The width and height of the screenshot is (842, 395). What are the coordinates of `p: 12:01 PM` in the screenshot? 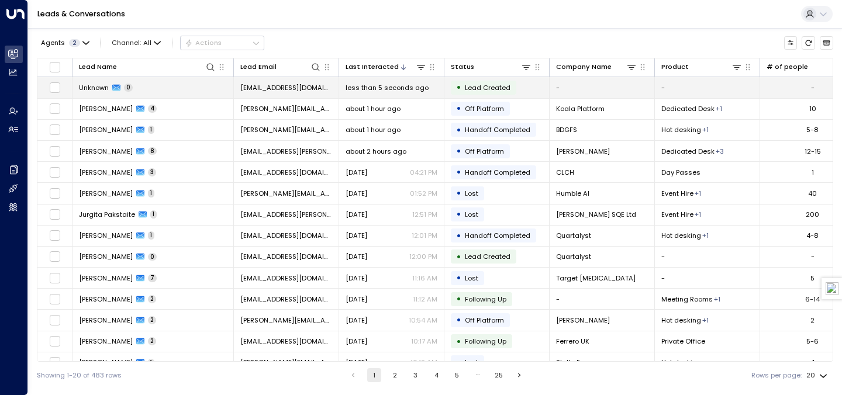 It's located at (424, 236).